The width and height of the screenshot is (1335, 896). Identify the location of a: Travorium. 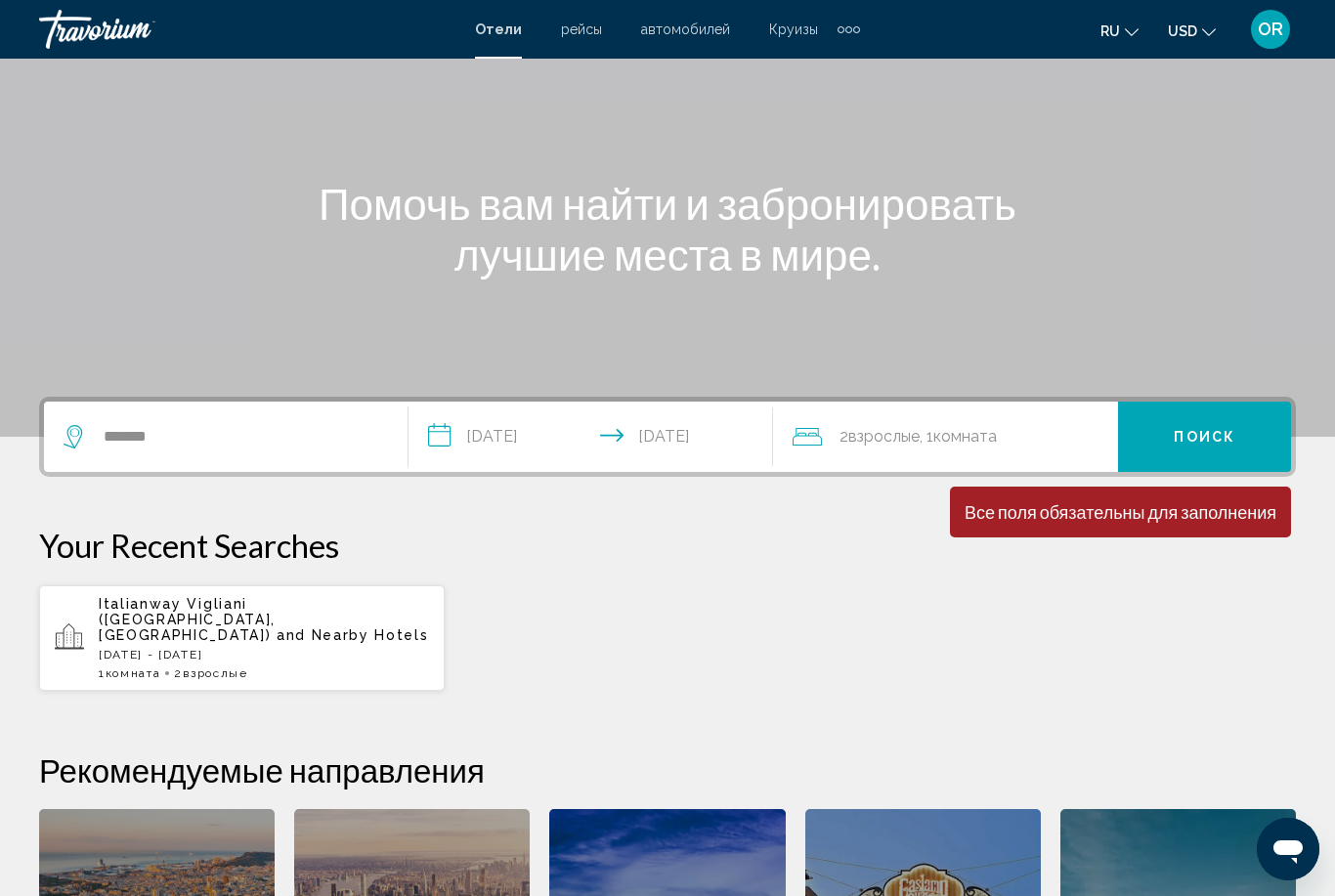
(247, 30).